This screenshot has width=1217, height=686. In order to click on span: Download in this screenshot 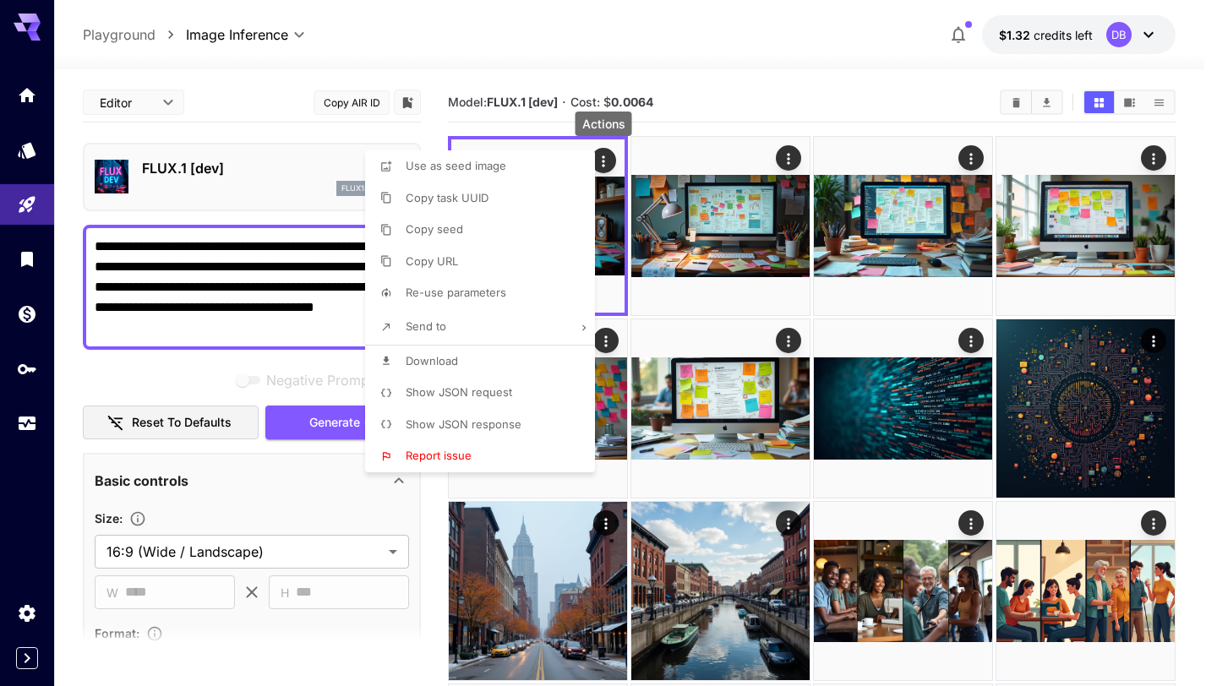, I will do `click(432, 361)`.